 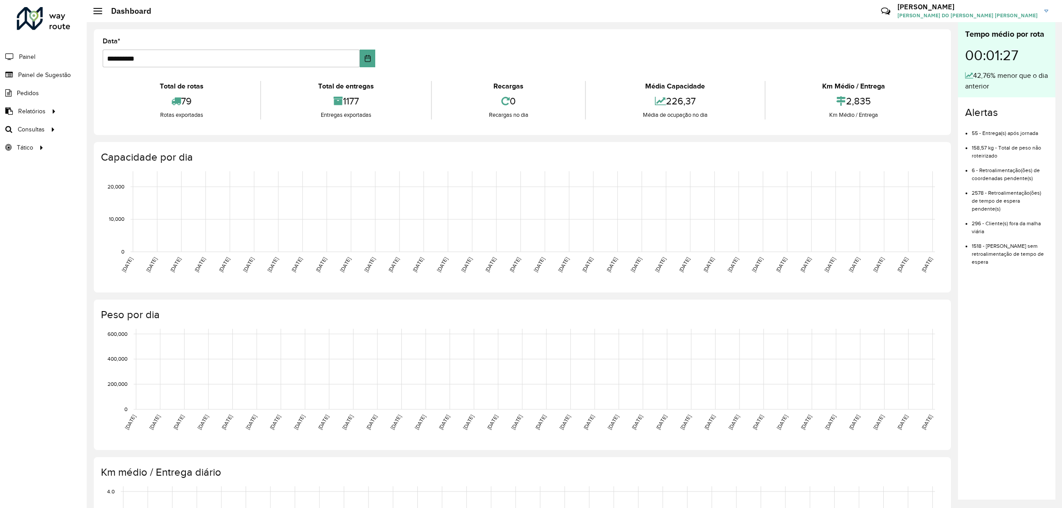 I want to click on h4: Peso por dia, so click(x=521, y=315).